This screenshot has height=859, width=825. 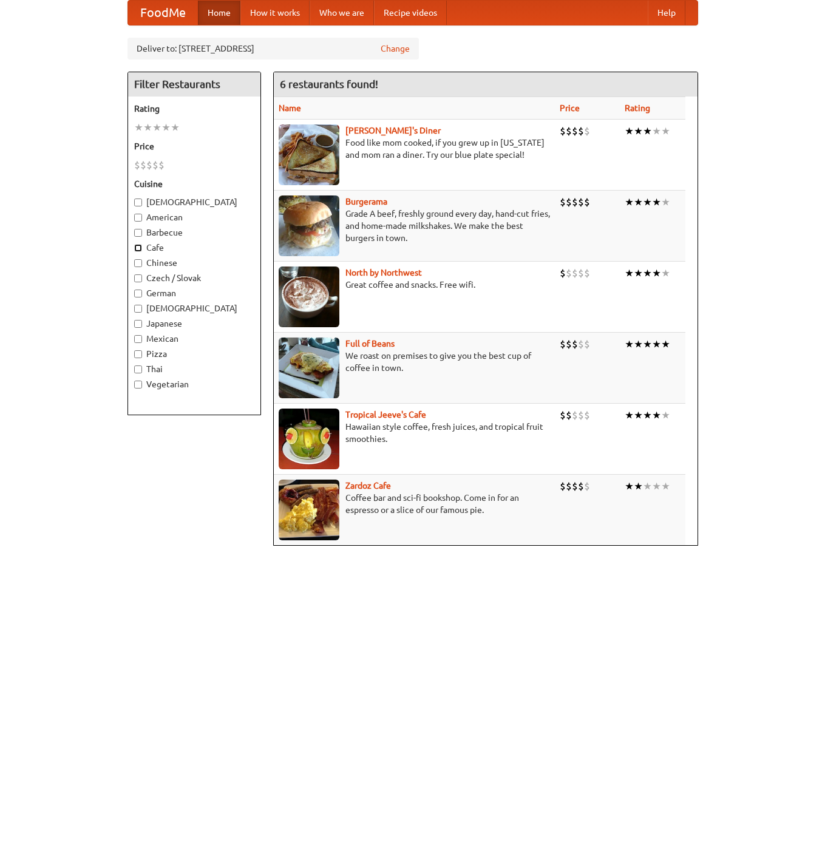 I want to click on p: Great coffee and snacks. Free wifi., so click(x=414, y=285).